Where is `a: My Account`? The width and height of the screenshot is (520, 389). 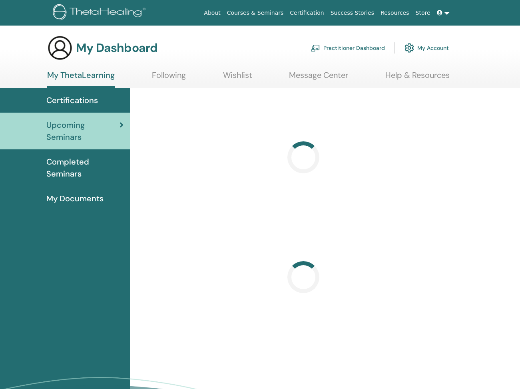
a: My Account is located at coordinates (427, 48).